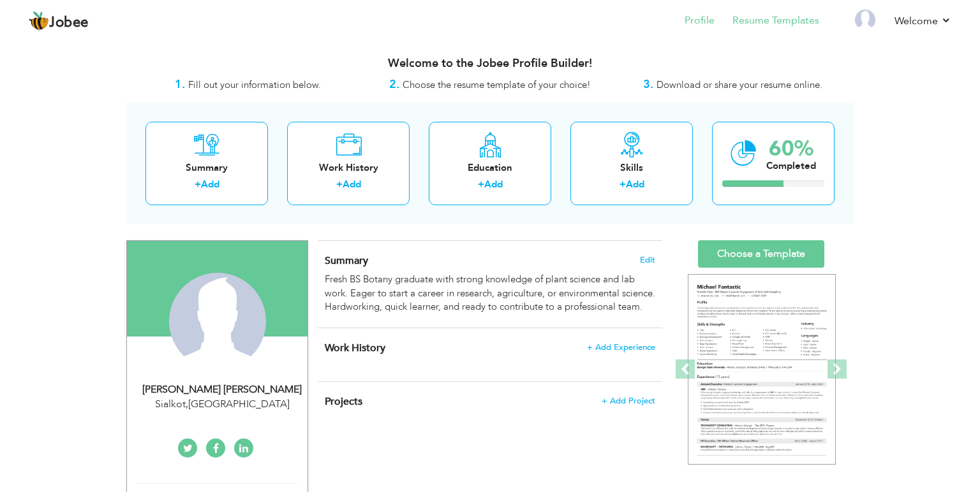 The image size is (980, 492). What do you see at coordinates (791, 149) in the screenshot?
I see `div: 60%` at bounding box center [791, 149].